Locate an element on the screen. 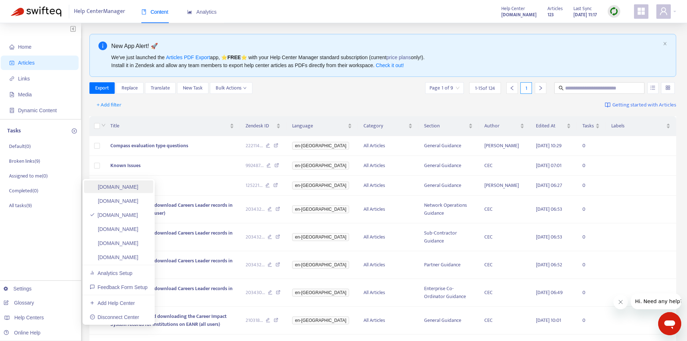 The width and height of the screenshot is (687, 341). a: price plans is located at coordinates (399, 57).